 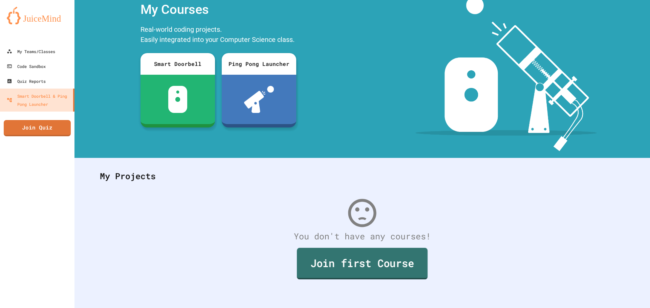 What do you see at coordinates (37, 16) in the screenshot?
I see `img: logo-orange.svg` at bounding box center [37, 16].